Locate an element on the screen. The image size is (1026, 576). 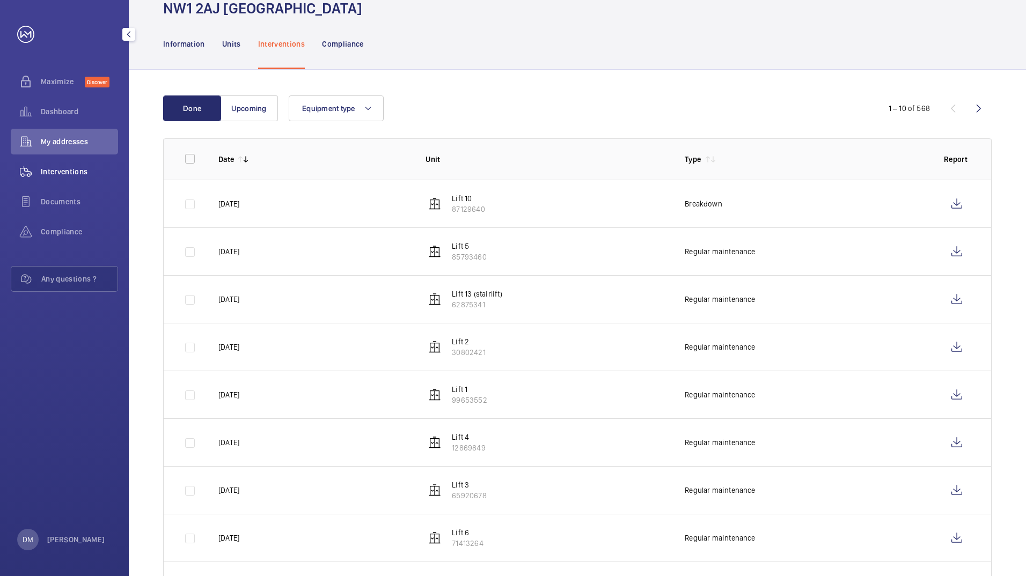
p: Lift 10 is located at coordinates (468, 199).